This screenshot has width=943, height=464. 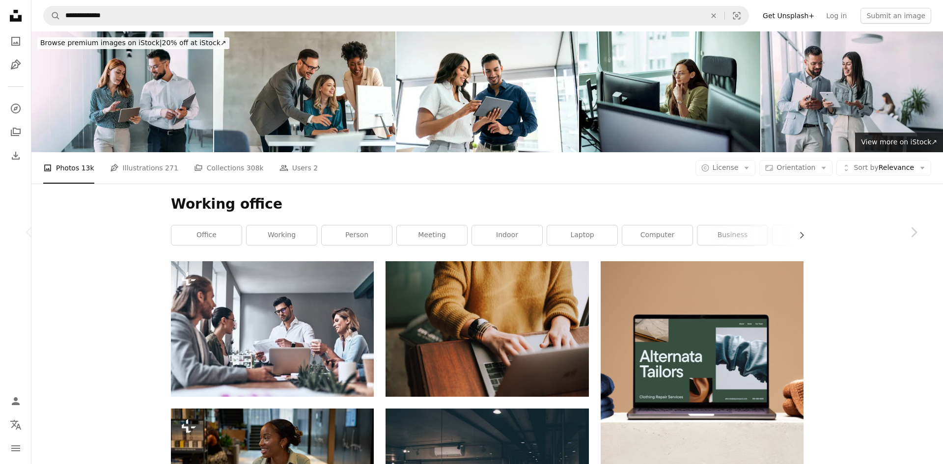 What do you see at coordinates (657, 235) in the screenshot?
I see `a: computer` at bounding box center [657, 235].